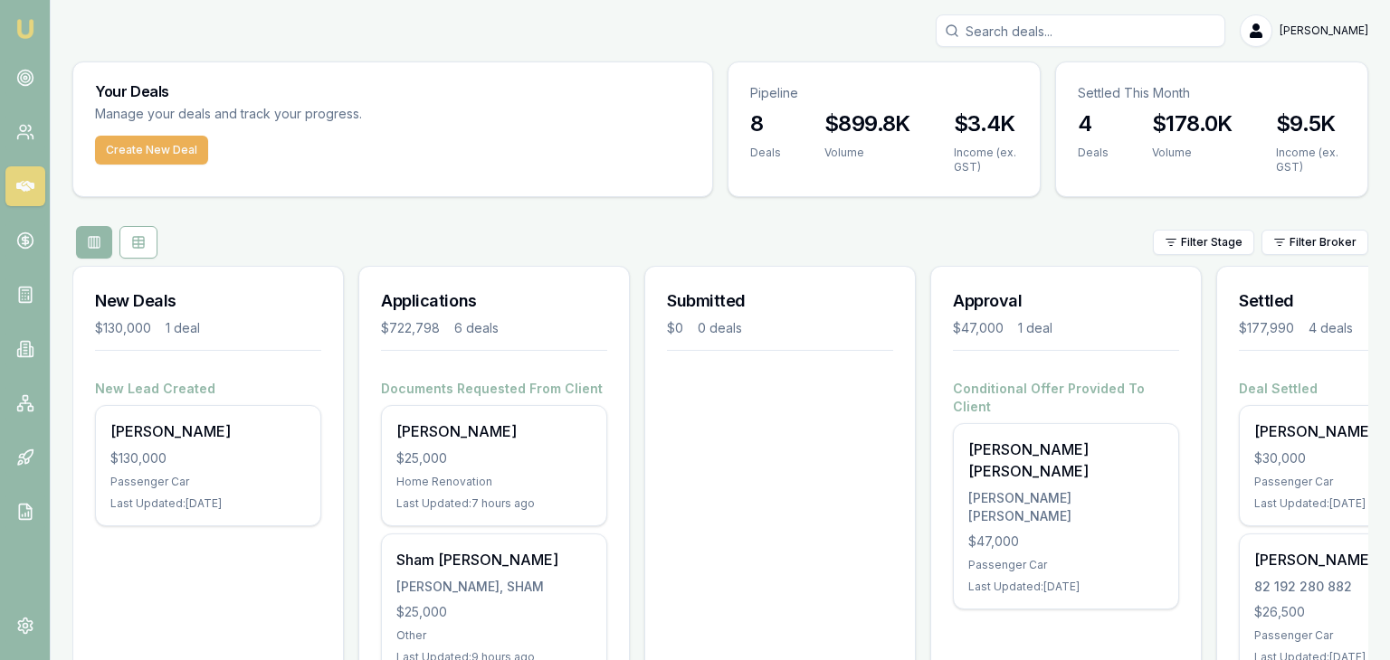 The height and width of the screenshot is (660, 1390). What do you see at coordinates (985, 124) in the screenshot?
I see `h3: $3.4K` at bounding box center [985, 124].